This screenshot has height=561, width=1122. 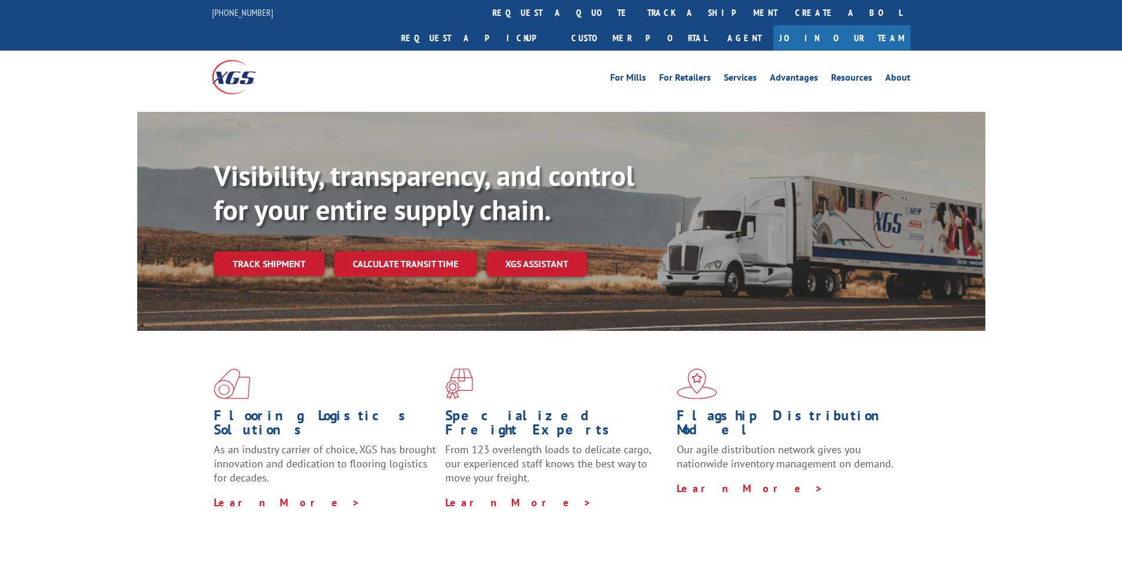 I want to click on a: Services, so click(x=740, y=80).